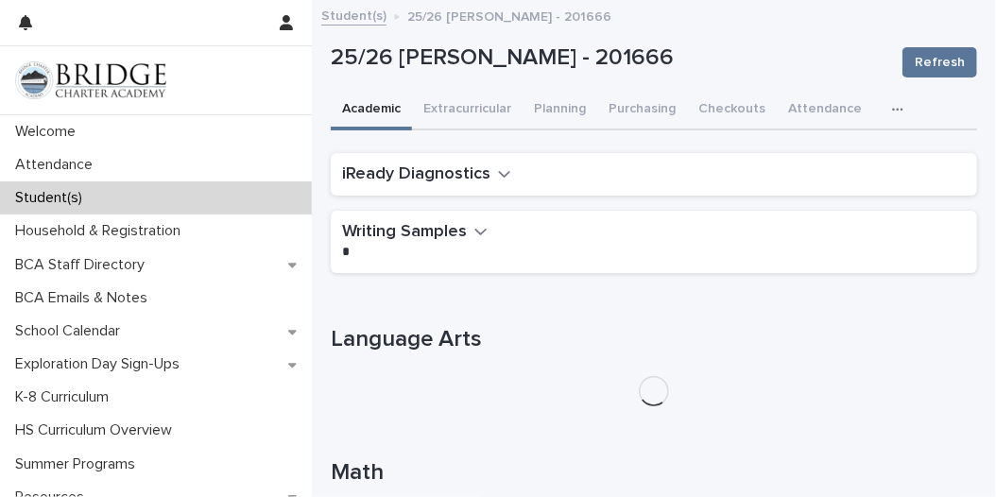 The image size is (996, 497). Describe the element at coordinates (49, 131) in the screenshot. I see `p: Welcome` at that location.